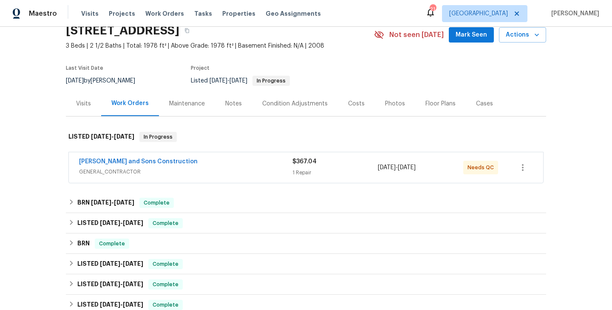 This screenshot has height=310, width=612. What do you see at coordinates (240, 81) in the screenshot?
I see `span: Listed` at bounding box center [240, 81].